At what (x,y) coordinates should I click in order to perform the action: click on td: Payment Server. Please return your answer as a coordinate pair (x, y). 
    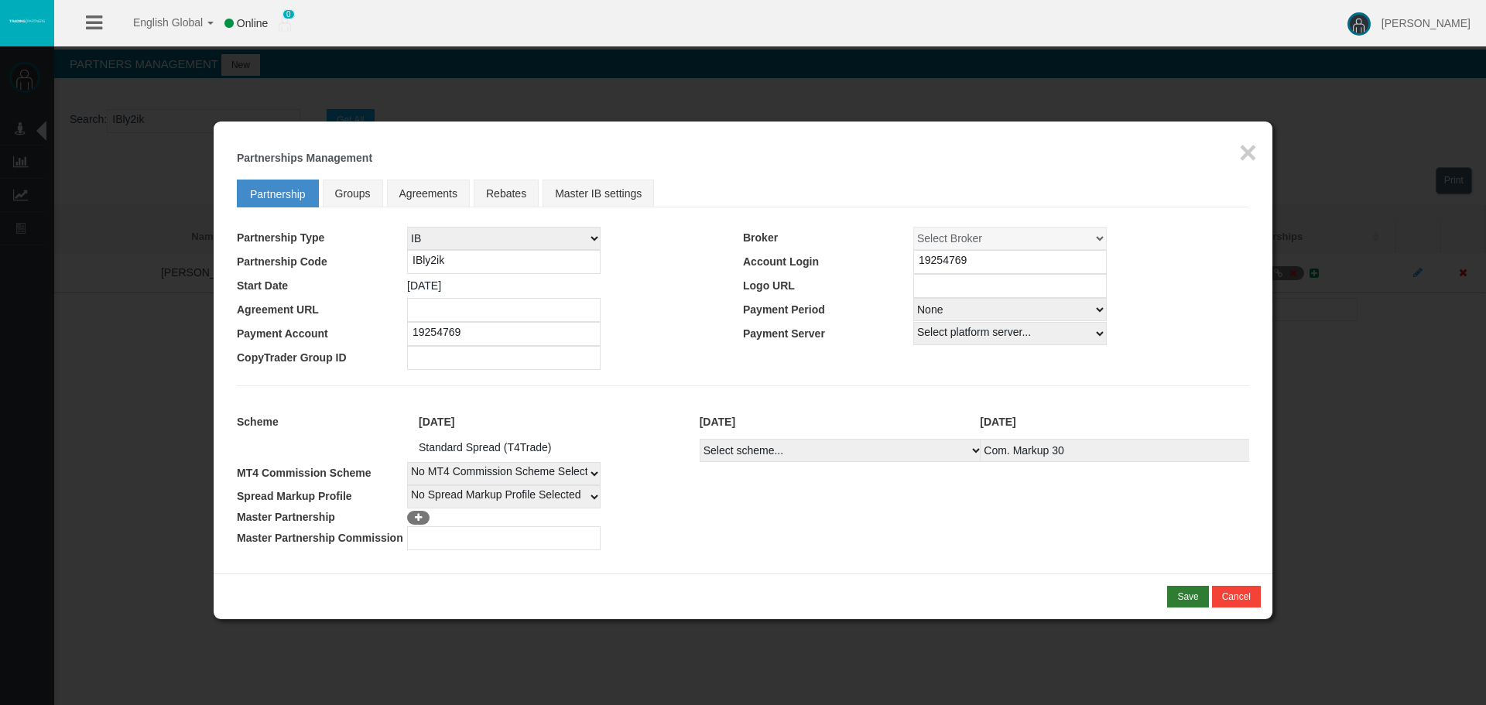
    Looking at the image, I should click on (828, 334).